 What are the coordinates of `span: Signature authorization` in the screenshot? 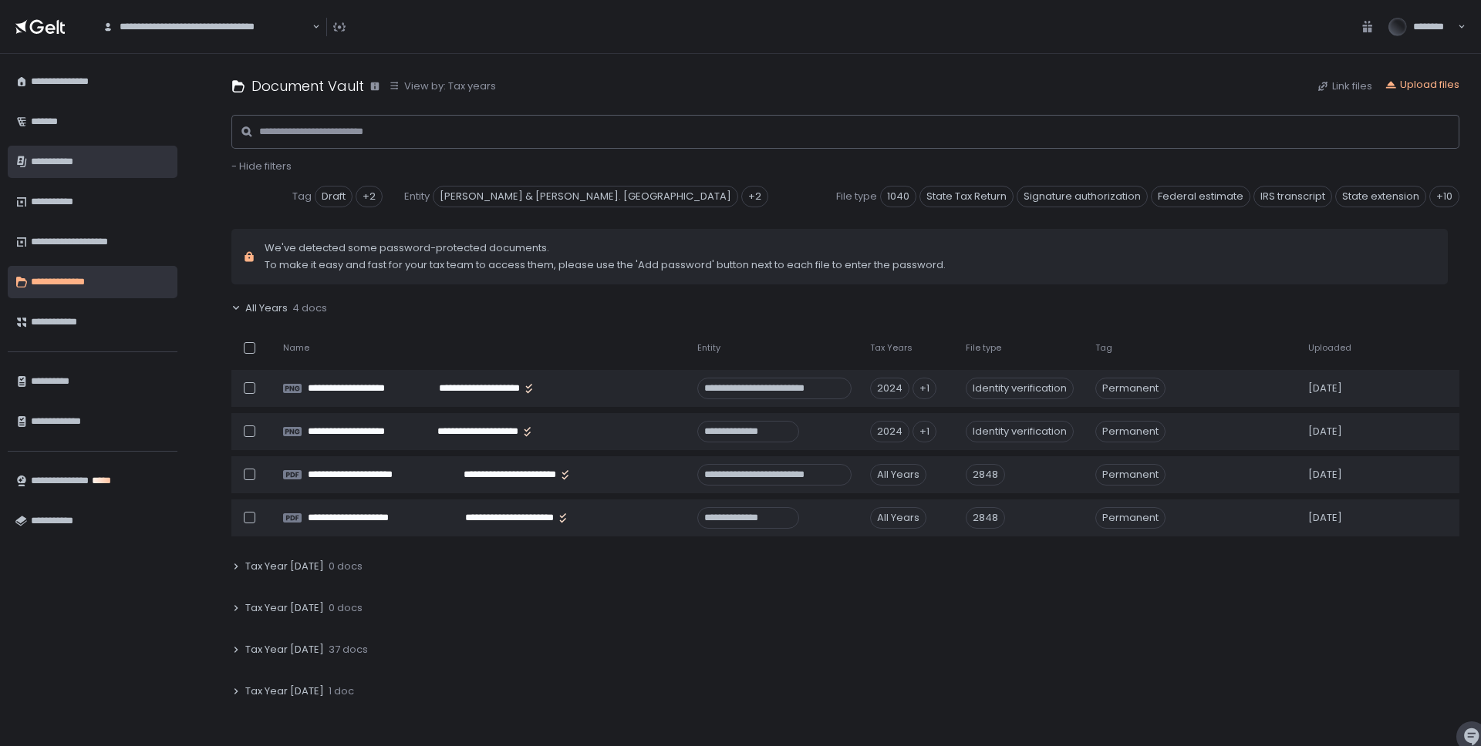 It's located at (1082, 197).